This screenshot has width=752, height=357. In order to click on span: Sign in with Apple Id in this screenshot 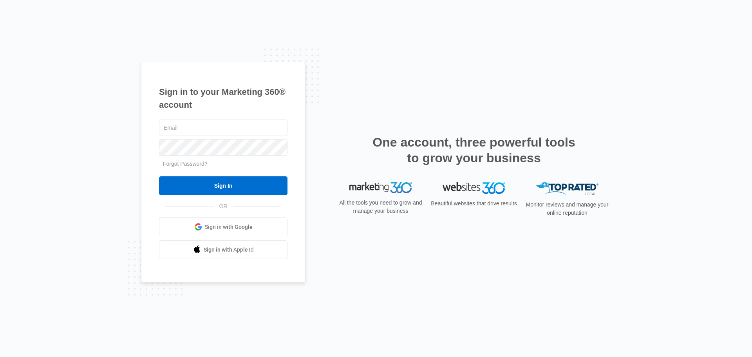, I will do `click(229, 250)`.